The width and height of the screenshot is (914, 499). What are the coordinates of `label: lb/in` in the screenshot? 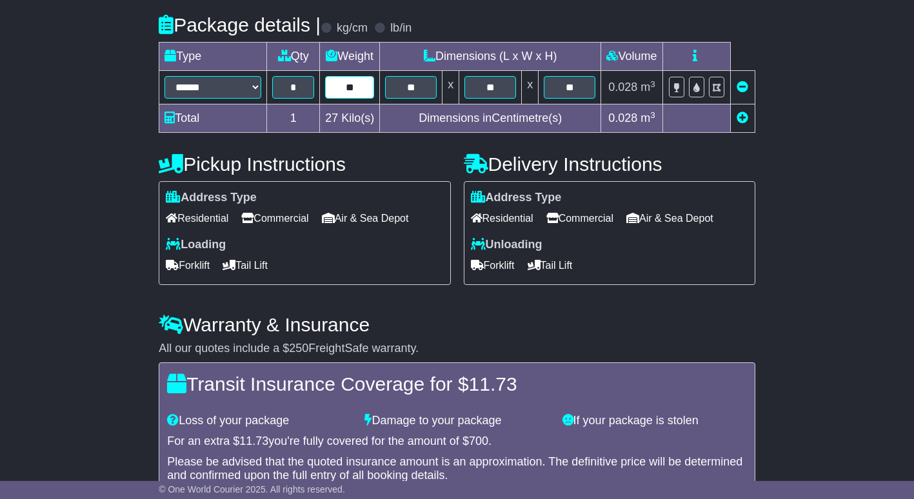 It's located at (400, 28).